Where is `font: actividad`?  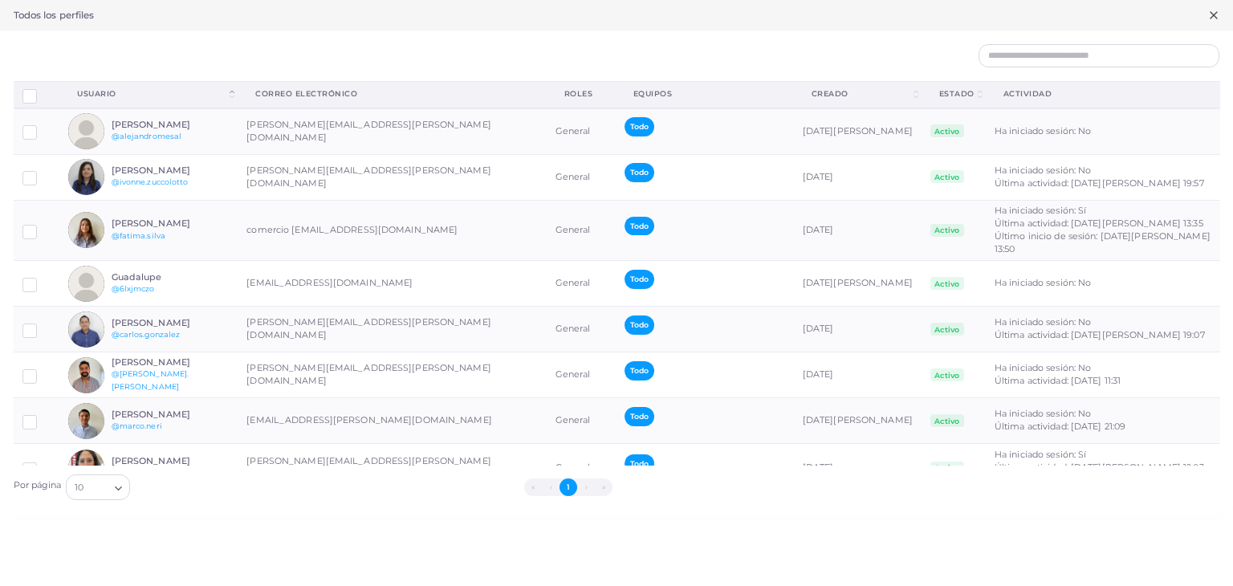
font: actividad is located at coordinates (1028, 93).